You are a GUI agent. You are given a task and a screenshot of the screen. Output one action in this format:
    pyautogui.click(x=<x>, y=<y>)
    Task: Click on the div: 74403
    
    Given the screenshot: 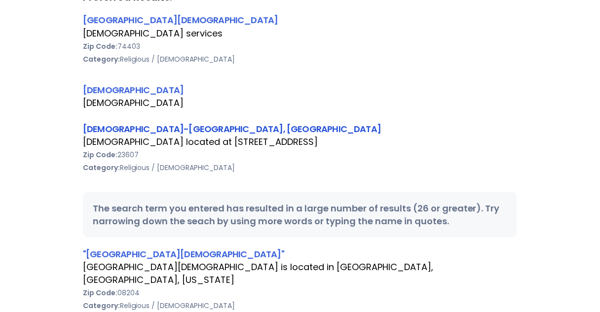 What is the action you would take?
    pyautogui.click(x=300, y=46)
    